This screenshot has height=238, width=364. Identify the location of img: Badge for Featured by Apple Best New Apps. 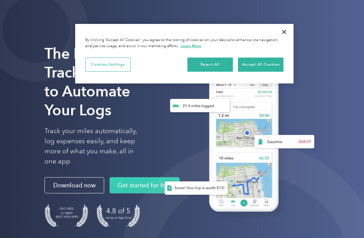
(66, 216).